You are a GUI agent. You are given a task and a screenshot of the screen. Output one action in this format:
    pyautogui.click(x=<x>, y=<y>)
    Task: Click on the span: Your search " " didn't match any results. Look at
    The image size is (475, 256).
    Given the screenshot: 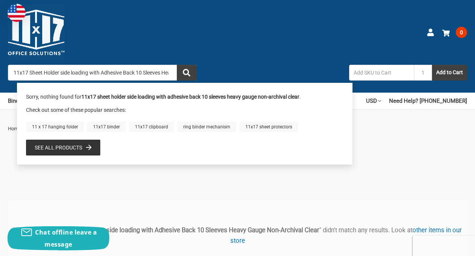 What is the action you would take?
    pyautogui.click(x=237, y=235)
    